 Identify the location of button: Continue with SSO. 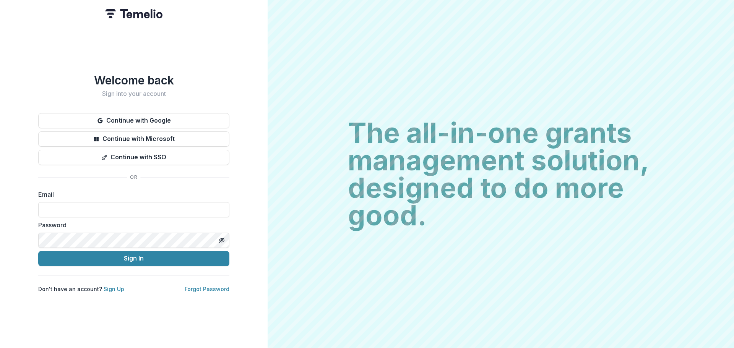
(134, 157).